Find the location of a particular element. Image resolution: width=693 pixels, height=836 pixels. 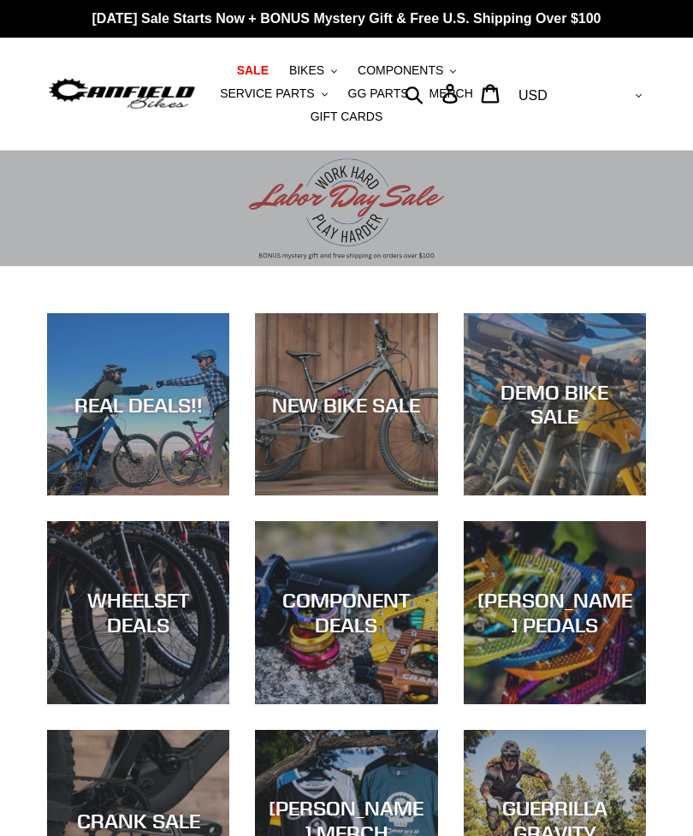

button: BIKES is located at coordinates (313, 70).